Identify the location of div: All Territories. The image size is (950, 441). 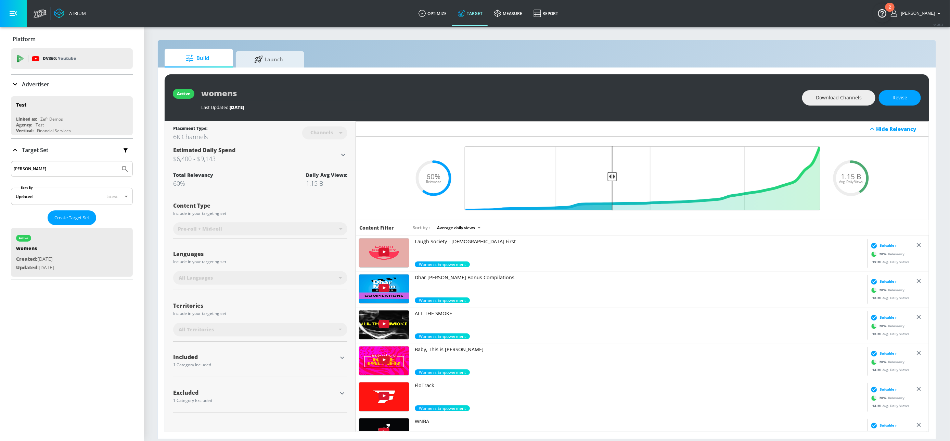
(260, 329).